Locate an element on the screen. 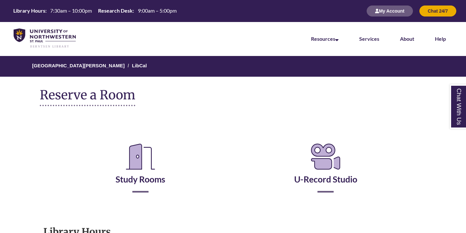  span: 7:30am – 10:00pm is located at coordinates (71, 10).